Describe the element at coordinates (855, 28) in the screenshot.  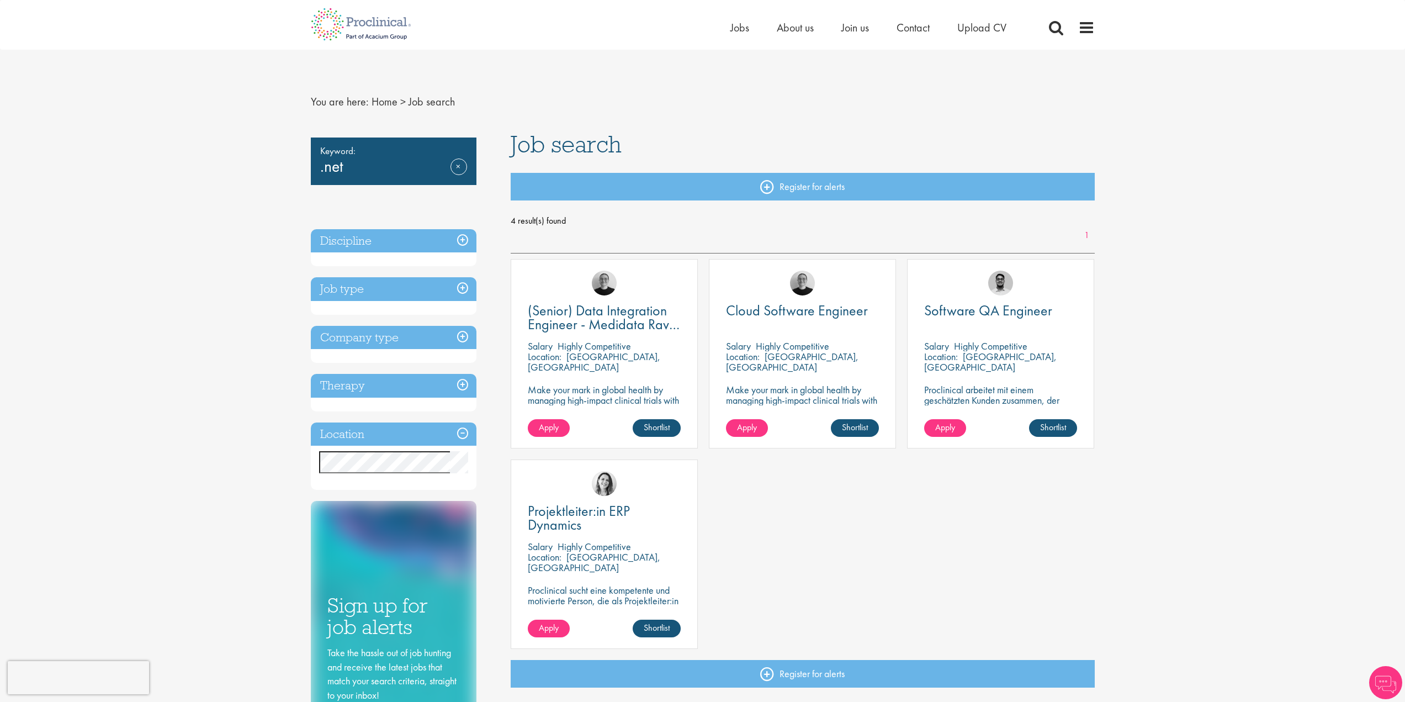
I see `span: Join us` at that location.